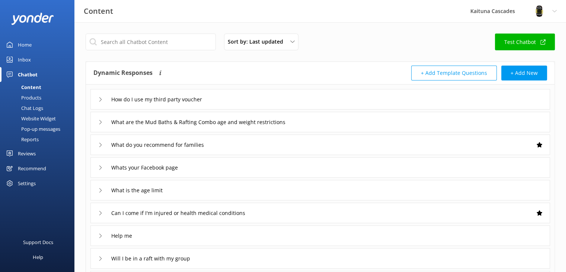 The height and width of the screenshot is (272, 566). What do you see at coordinates (23, 98) in the screenshot?
I see `div: Products` at bounding box center [23, 98].